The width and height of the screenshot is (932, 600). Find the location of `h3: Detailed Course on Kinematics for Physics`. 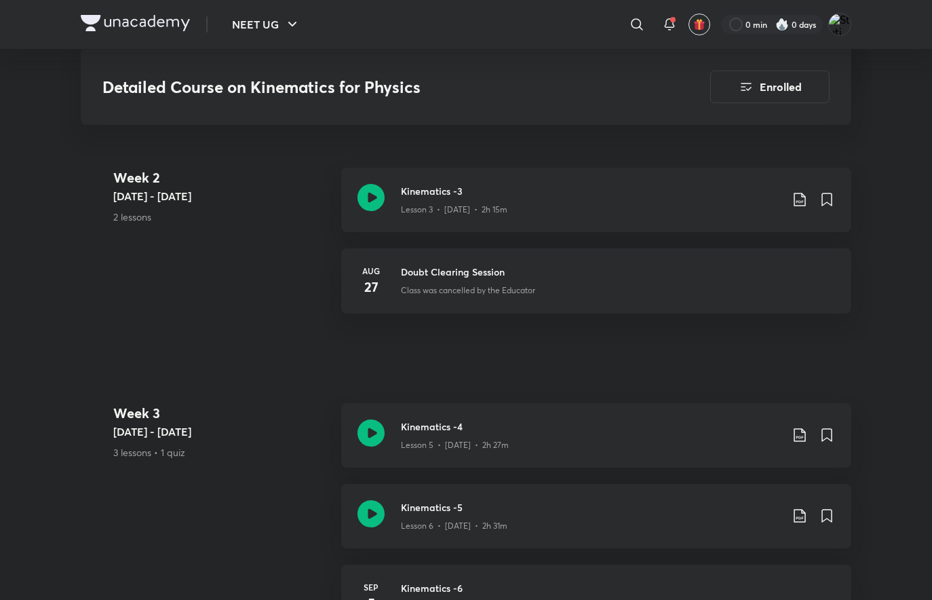

h3: Detailed Course on Kinematics for Physics is located at coordinates (368, 87).